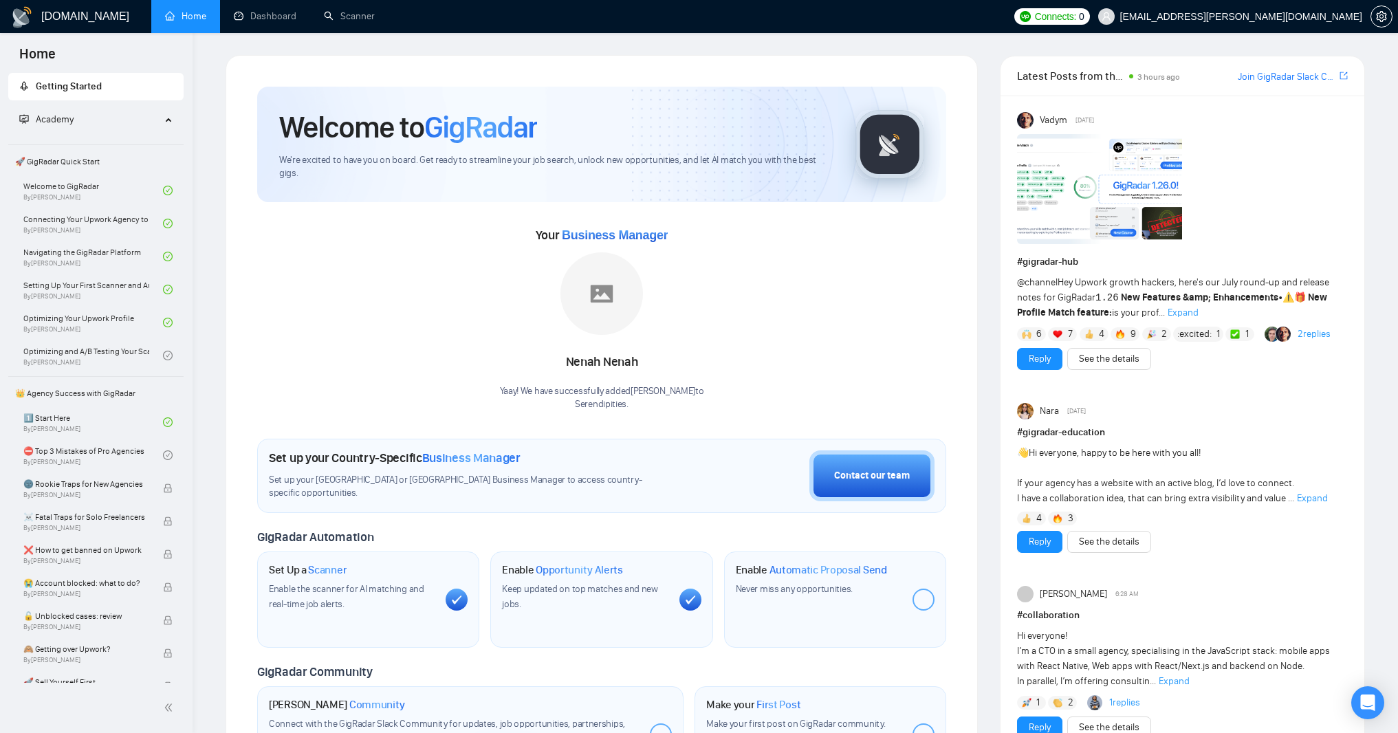 The image size is (1398, 733). Describe the element at coordinates (186, 16) in the screenshot. I see `a: homeHome` at that location.